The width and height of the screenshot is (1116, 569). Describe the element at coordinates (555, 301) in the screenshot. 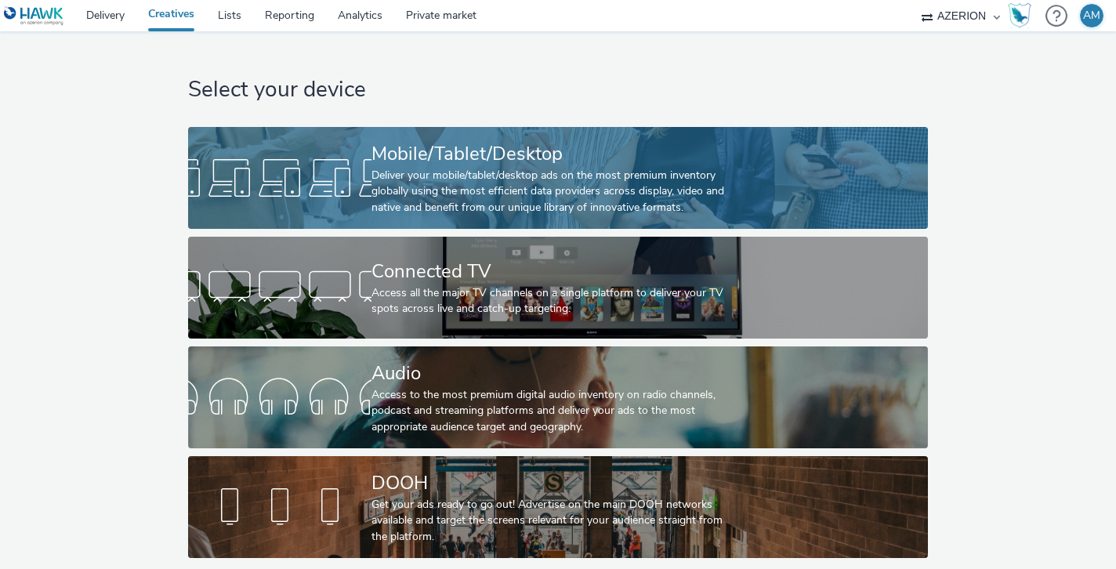

I see `div: Access all the major TV channels on a single platform to deliver your TV spots across live and ca...` at that location.